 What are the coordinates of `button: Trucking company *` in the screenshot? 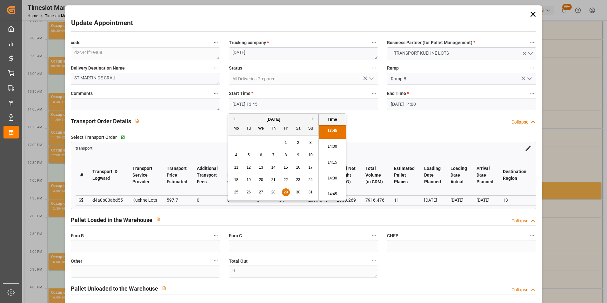 It's located at (374, 43).